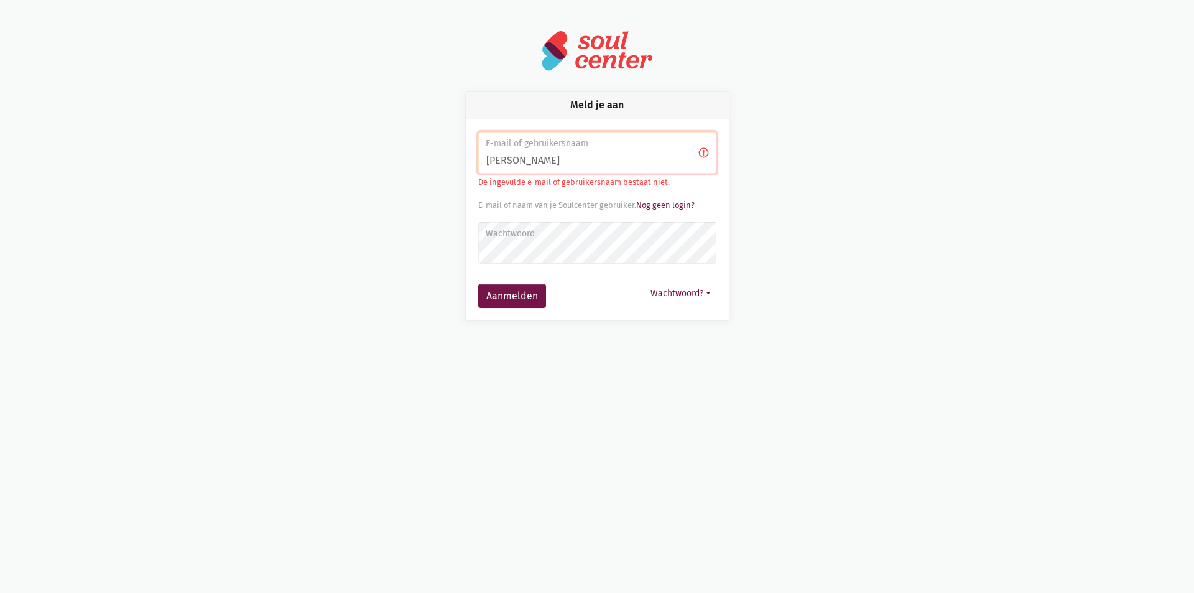  Describe the element at coordinates (680, 293) in the screenshot. I see `button: Wachtwoord?` at that location.